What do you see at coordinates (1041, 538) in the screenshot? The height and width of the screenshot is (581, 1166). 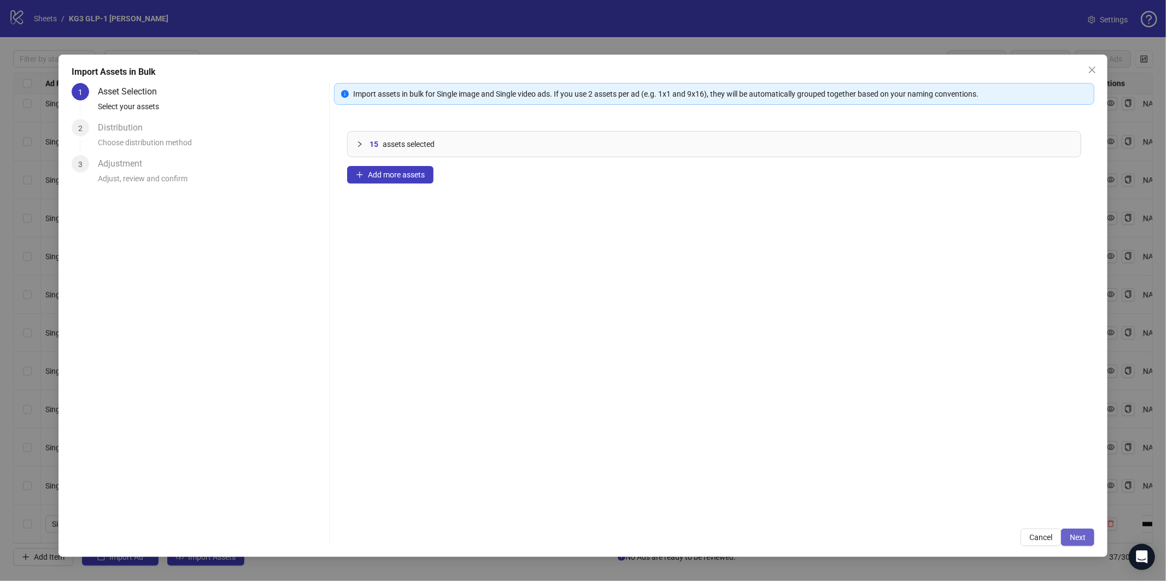 I see `button: Cancel` at bounding box center [1041, 538].